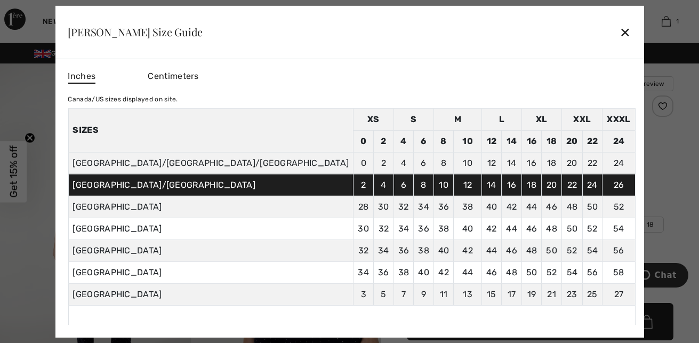  What do you see at coordinates (82, 76) in the screenshot?
I see `span: Inches` at bounding box center [82, 76].